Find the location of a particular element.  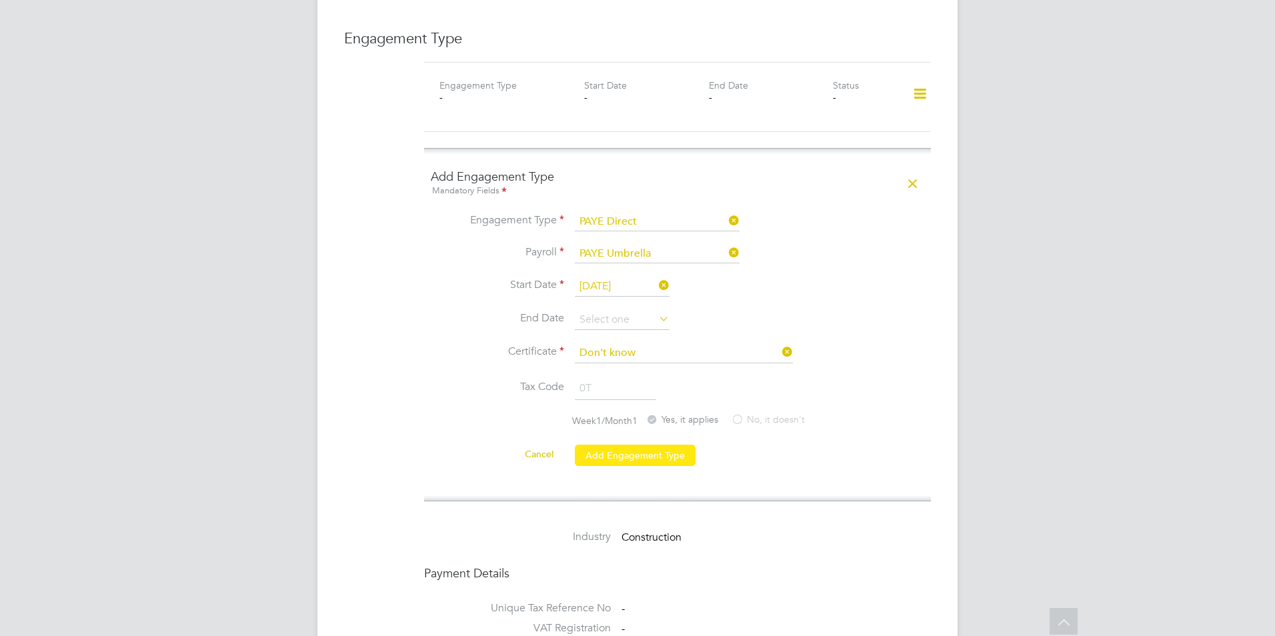

label: No, it doesn't is located at coordinates (767, 420).